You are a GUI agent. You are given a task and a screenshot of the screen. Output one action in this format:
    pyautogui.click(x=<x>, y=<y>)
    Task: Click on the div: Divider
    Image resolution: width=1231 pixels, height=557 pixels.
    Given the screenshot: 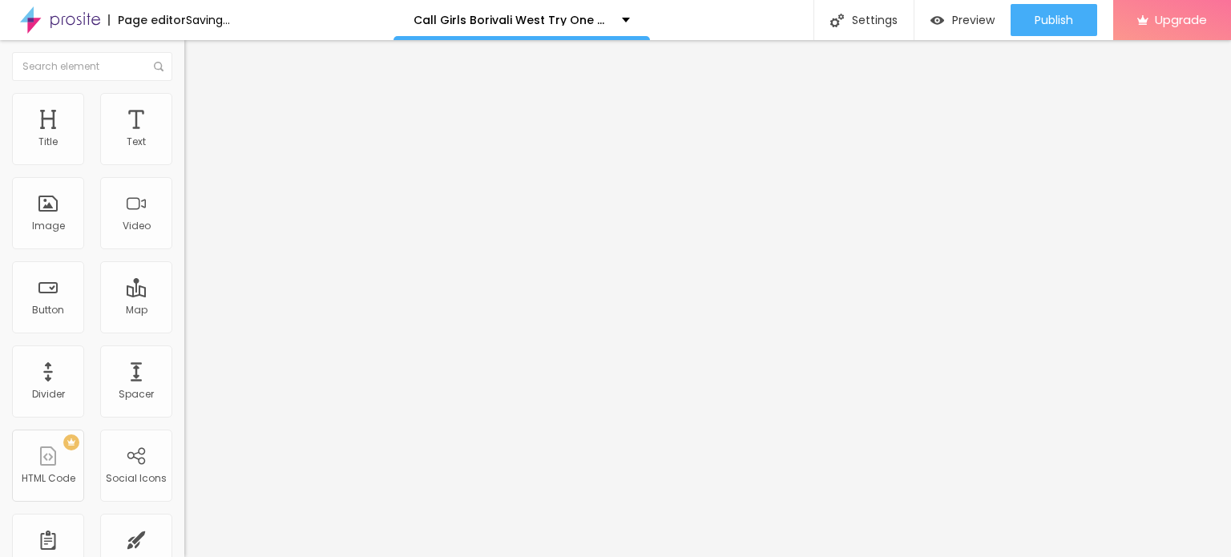 What is the action you would take?
    pyautogui.click(x=48, y=394)
    